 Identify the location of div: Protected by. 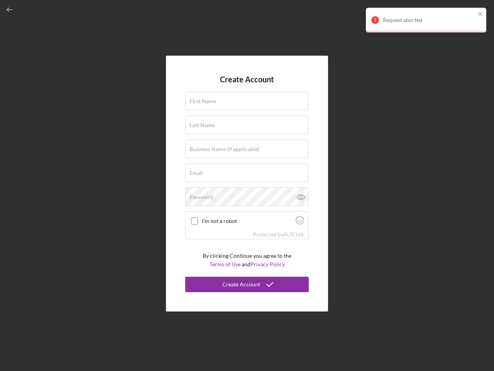
(278, 234).